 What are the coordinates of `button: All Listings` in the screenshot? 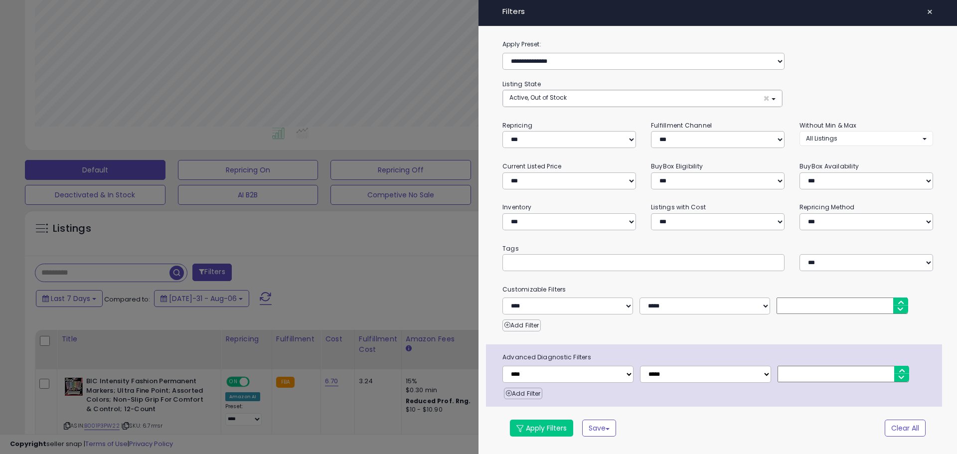 It's located at (867, 138).